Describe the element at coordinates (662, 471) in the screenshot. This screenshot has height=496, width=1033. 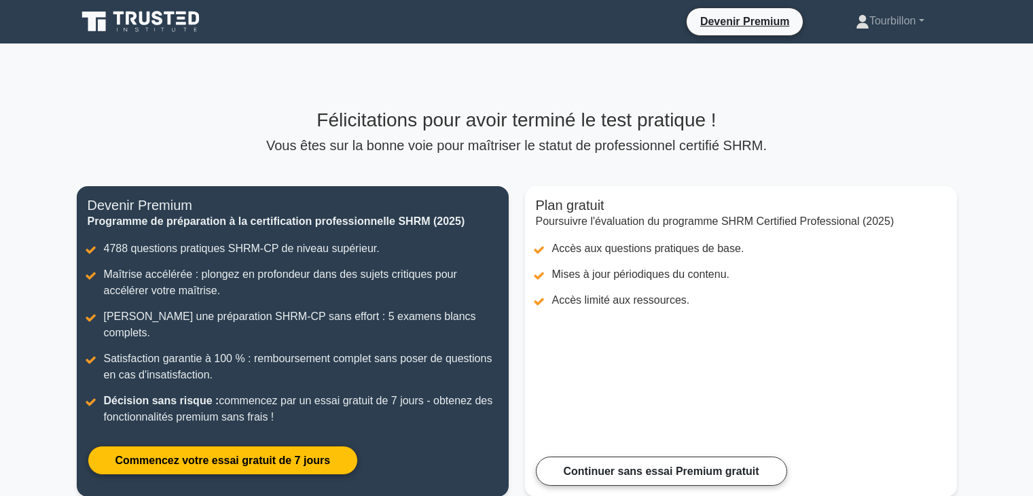
I see `a: Continuer sans essai Premium gratuit` at that location.